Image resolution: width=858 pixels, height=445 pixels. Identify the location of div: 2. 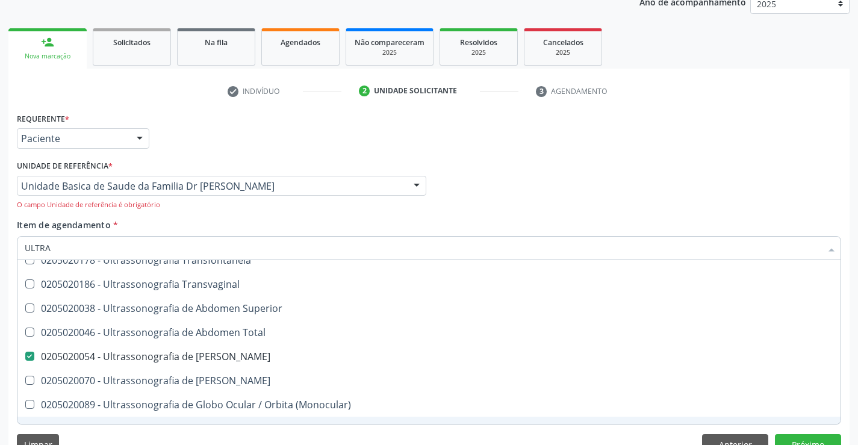
(364, 91).